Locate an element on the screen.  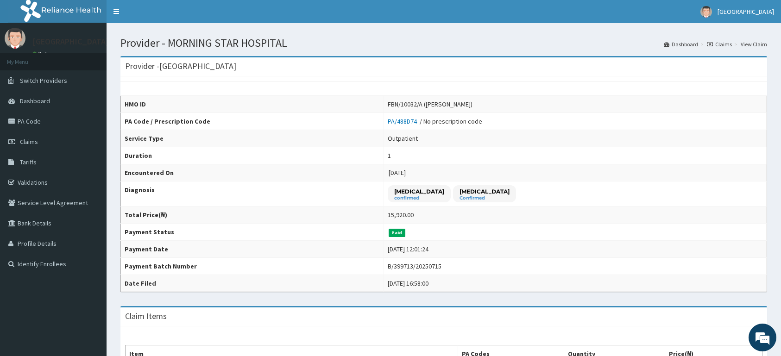
div: / No prescription code is located at coordinates (435, 121).